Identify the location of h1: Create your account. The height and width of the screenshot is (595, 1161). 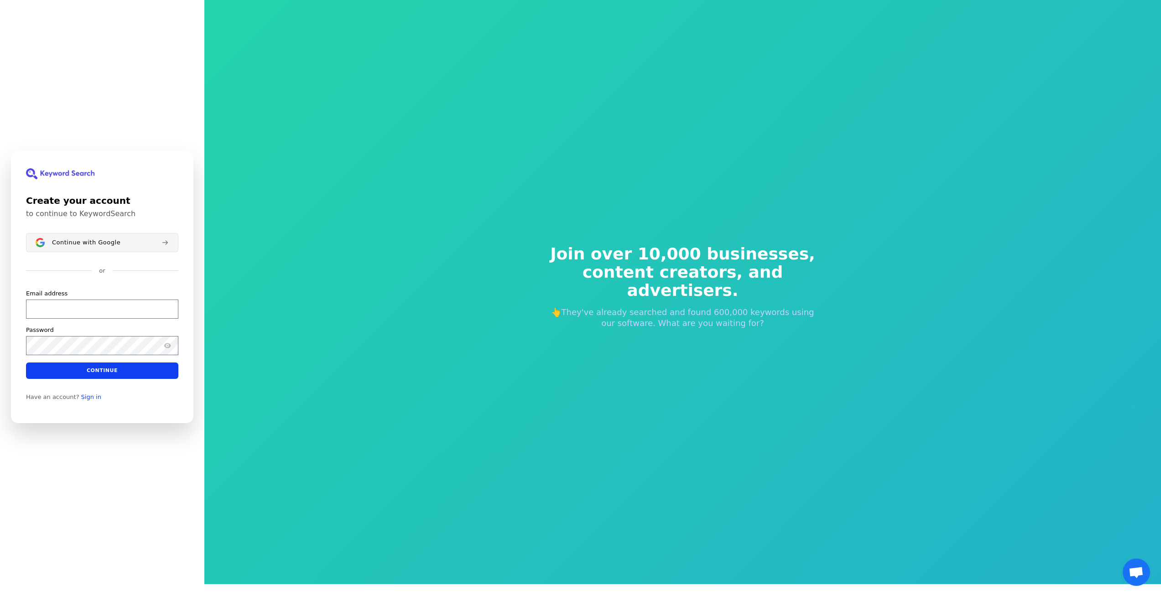
(102, 201).